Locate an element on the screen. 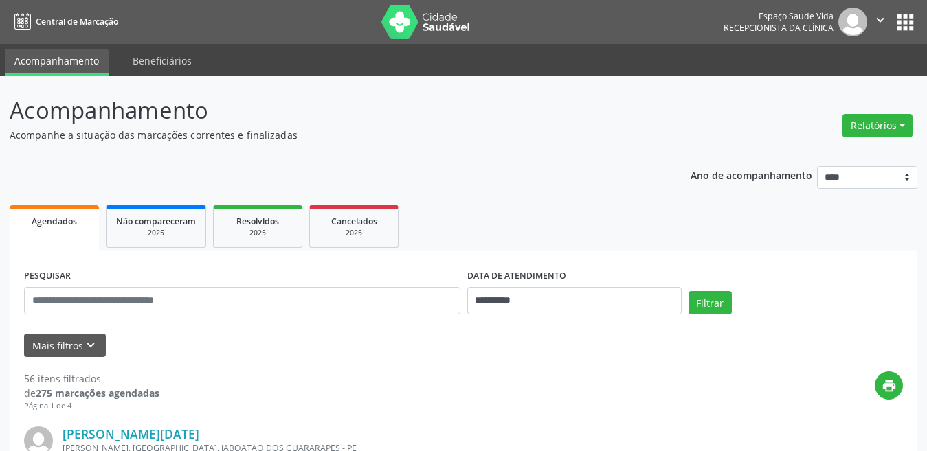 Image resolution: width=927 pixels, height=451 pixels. span: Cancelados is located at coordinates (354, 221).